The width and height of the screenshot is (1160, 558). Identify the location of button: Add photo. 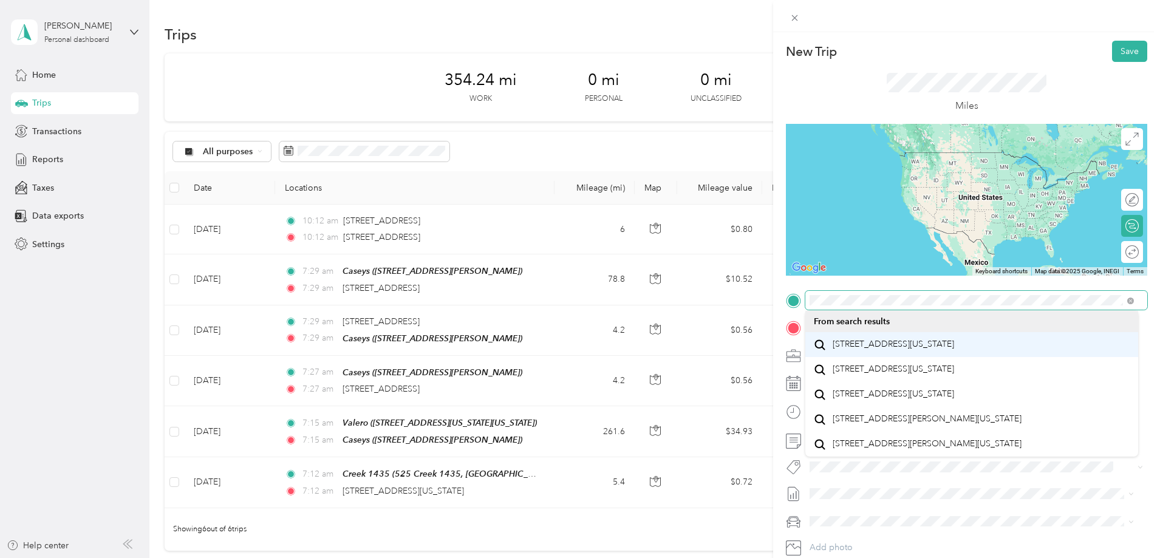
(976, 548).